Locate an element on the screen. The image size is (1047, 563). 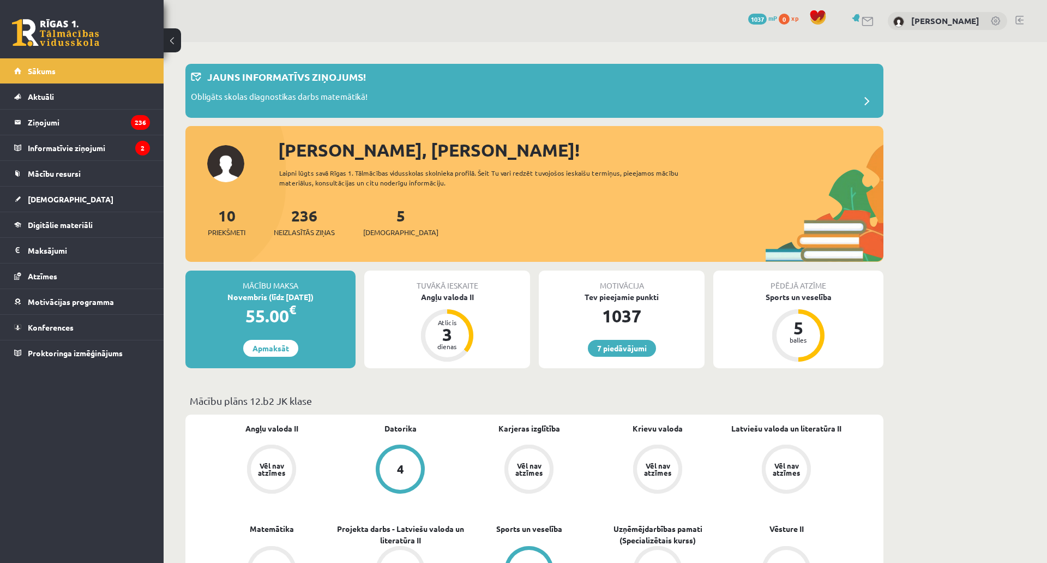
p: Jauns informatīvs ziņojums! is located at coordinates (286, 76).